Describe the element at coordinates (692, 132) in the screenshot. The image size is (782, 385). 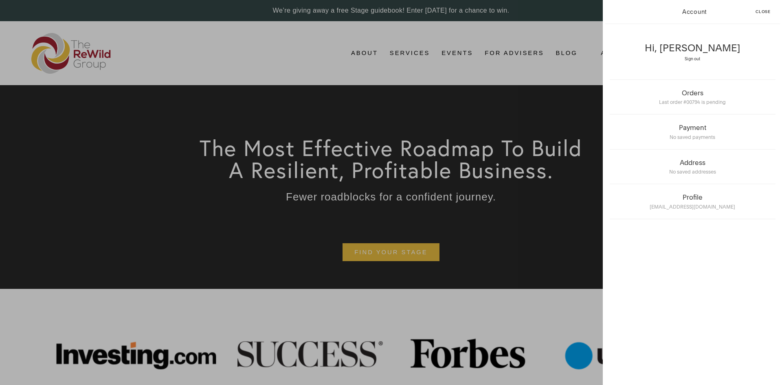
I see `a: PaymentNo saved payments` at that location.